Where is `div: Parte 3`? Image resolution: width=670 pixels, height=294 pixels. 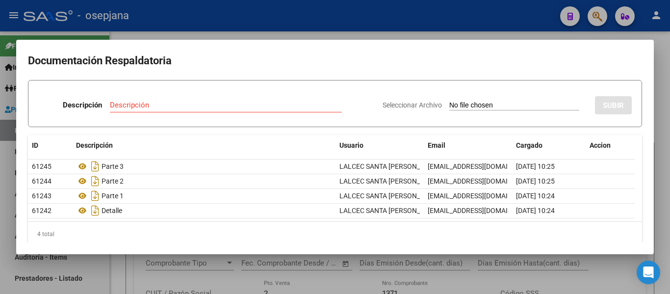 div: Parte 3 is located at coordinates (204, 166).